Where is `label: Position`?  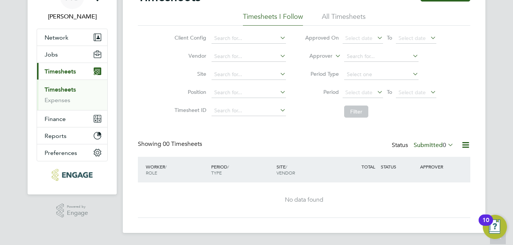
label: Position is located at coordinates (189, 92).